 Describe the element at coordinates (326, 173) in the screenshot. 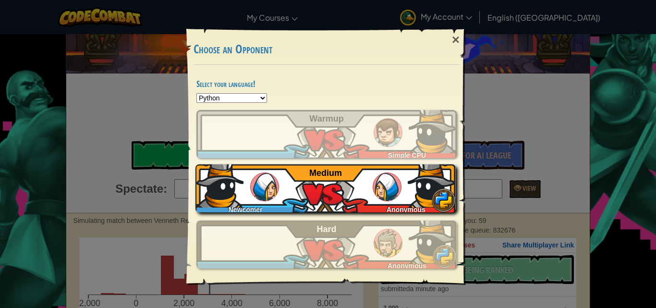

I see `span: Medium` at that location.